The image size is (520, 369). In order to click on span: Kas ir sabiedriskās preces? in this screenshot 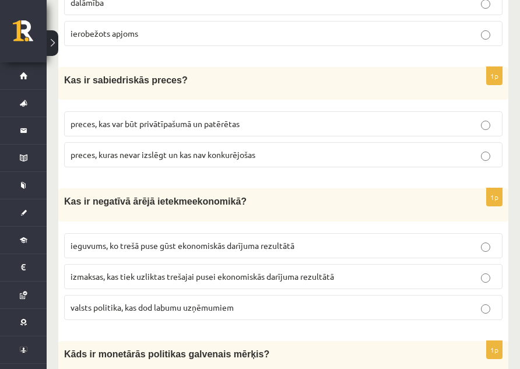, I will do `click(126, 80)`.